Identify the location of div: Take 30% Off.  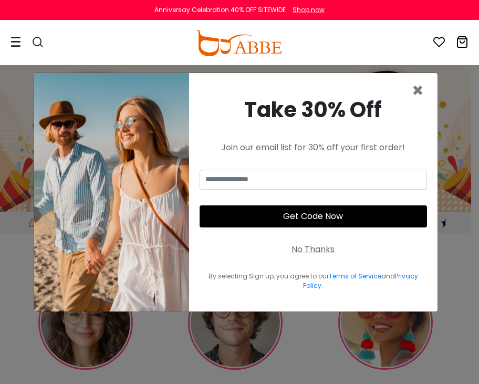
(313, 110).